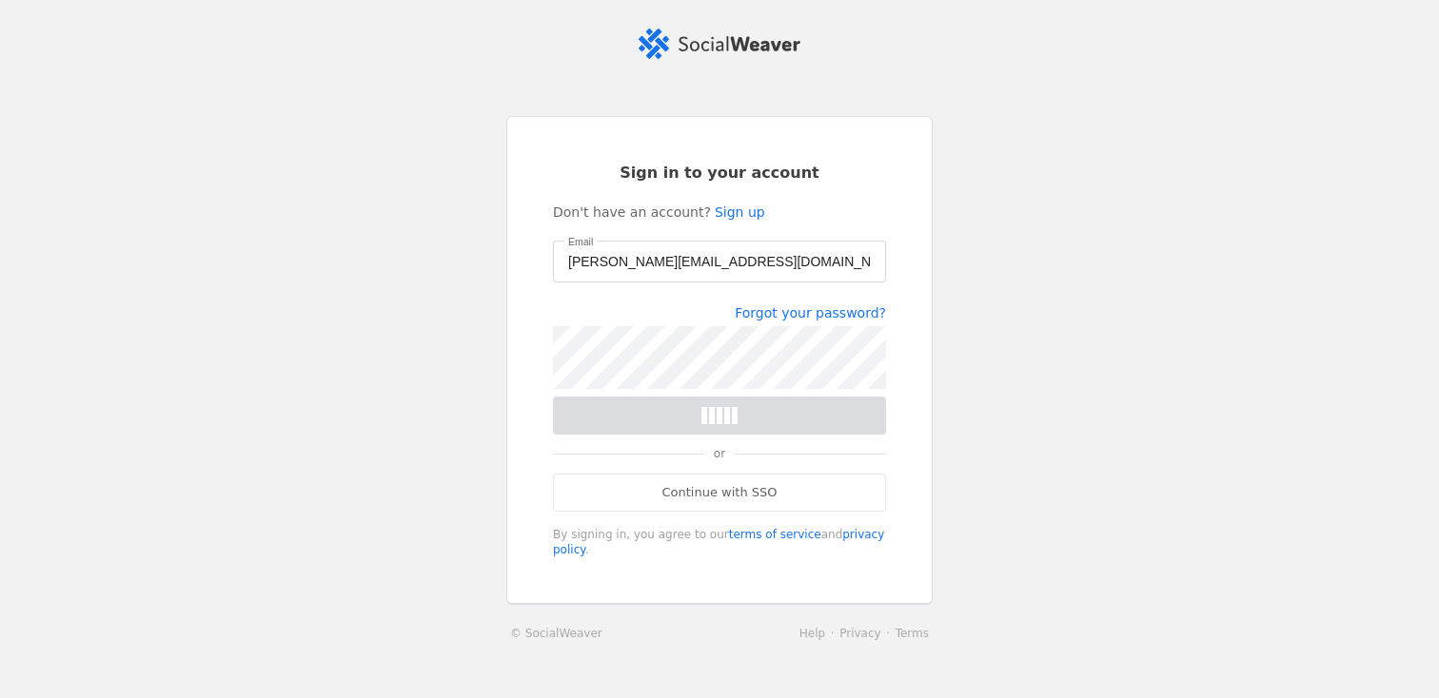 The image size is (1439, 698). What do you see at coordinates (719, 173) in the screenshot?
I see `span: Sign in to your account` at bounding box center [719, 173].